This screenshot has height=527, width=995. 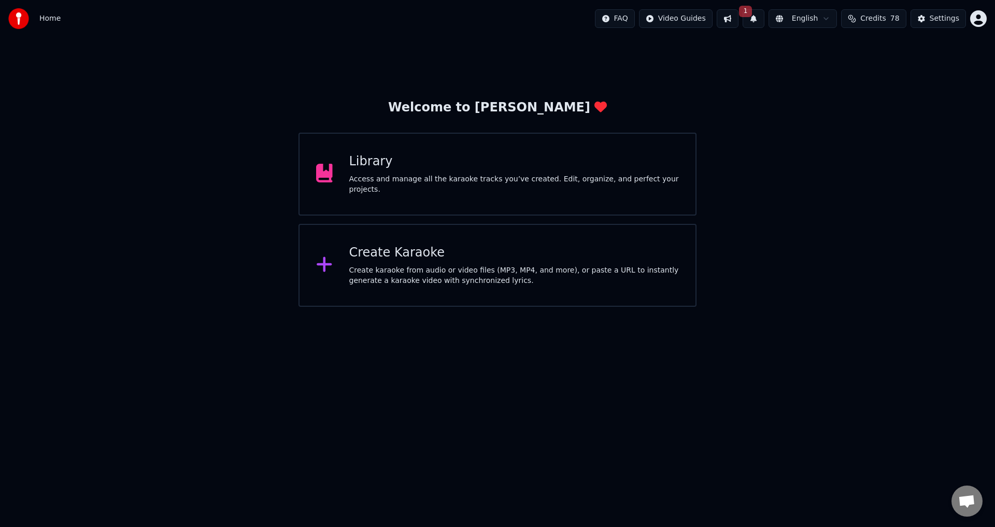 What do you see at coordinates (615, 19) in the screenshot?
I see `button: FAQ` at bounding box center [615, 19].